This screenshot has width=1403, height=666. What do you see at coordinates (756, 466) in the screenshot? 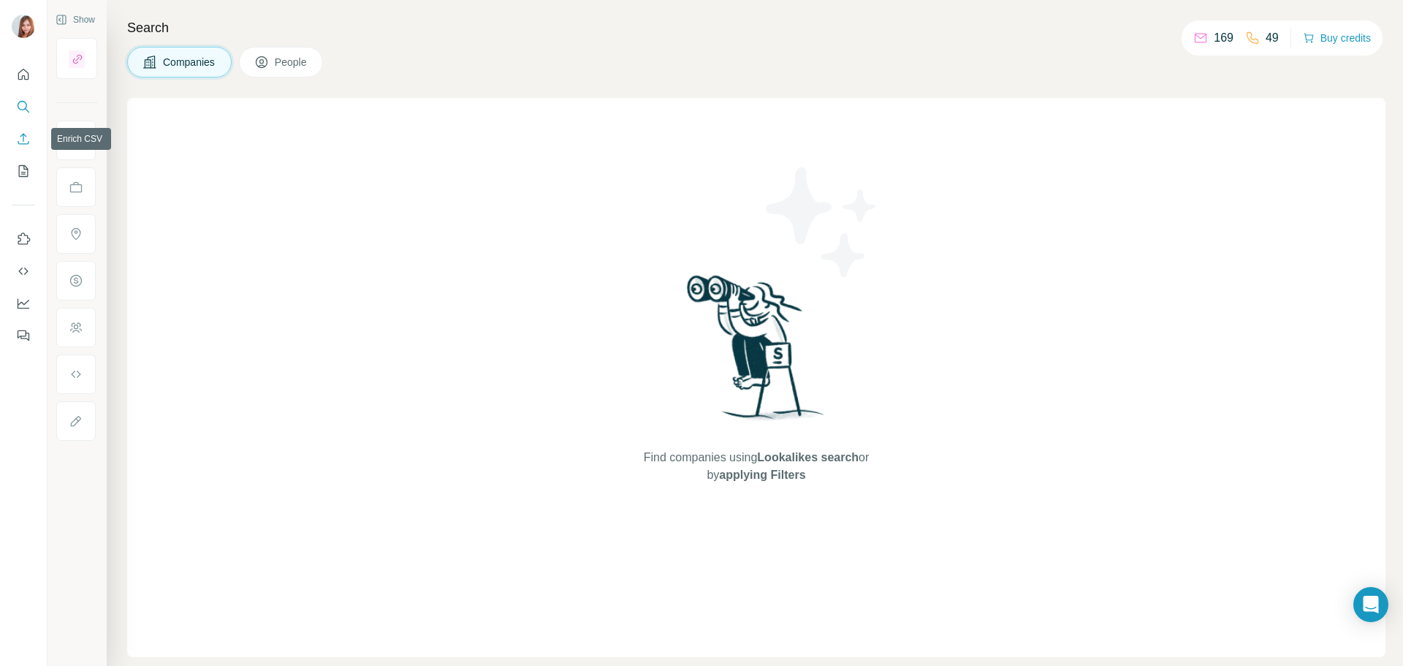
I see `span: Find companies using or by` at bounding box center [756, 466].